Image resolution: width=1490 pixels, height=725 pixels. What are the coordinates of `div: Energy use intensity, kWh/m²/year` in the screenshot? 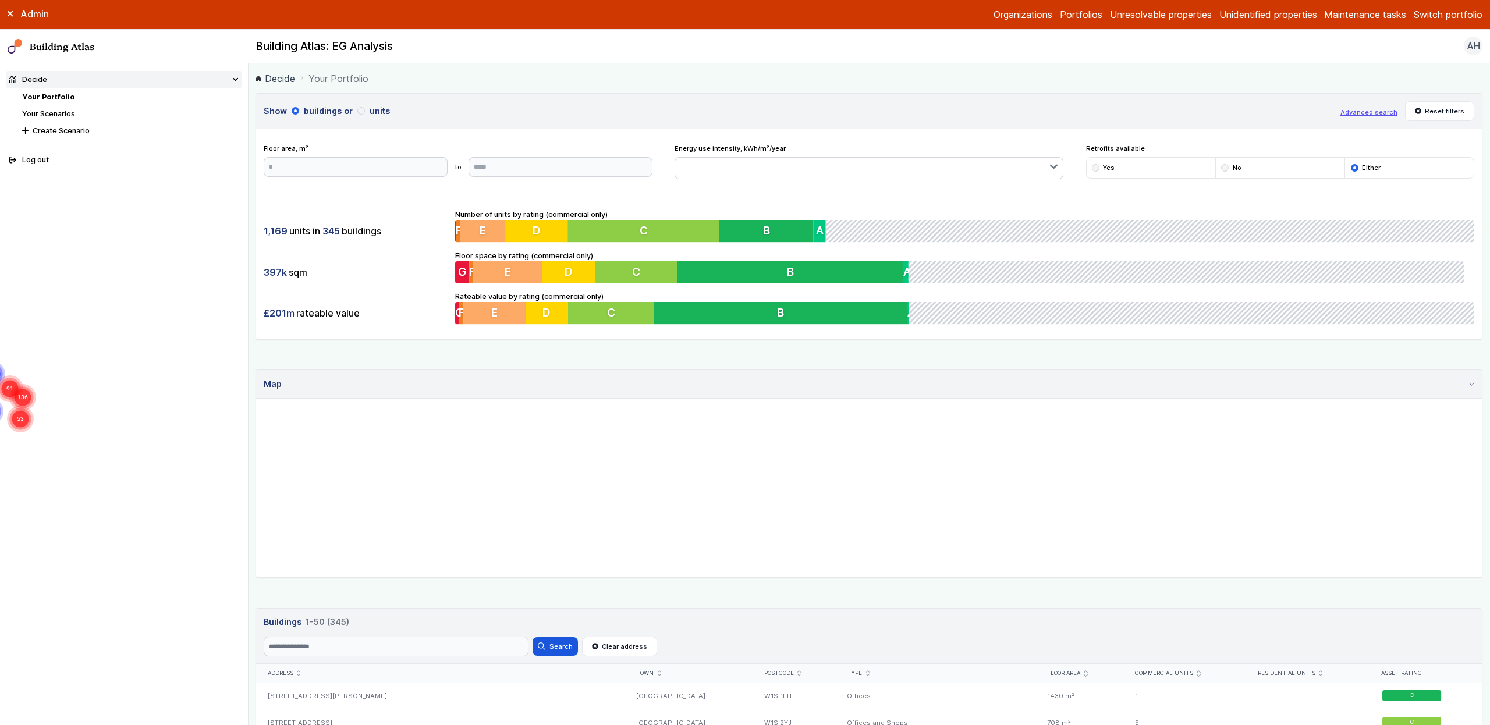 It's located at (869, 161).